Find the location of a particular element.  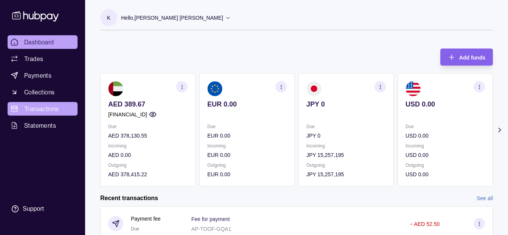

a: Trades is located at coordinates (42, 59).